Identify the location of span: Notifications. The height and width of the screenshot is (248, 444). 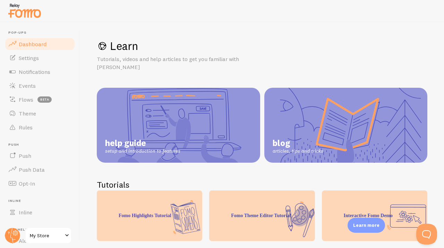
(34, 72).